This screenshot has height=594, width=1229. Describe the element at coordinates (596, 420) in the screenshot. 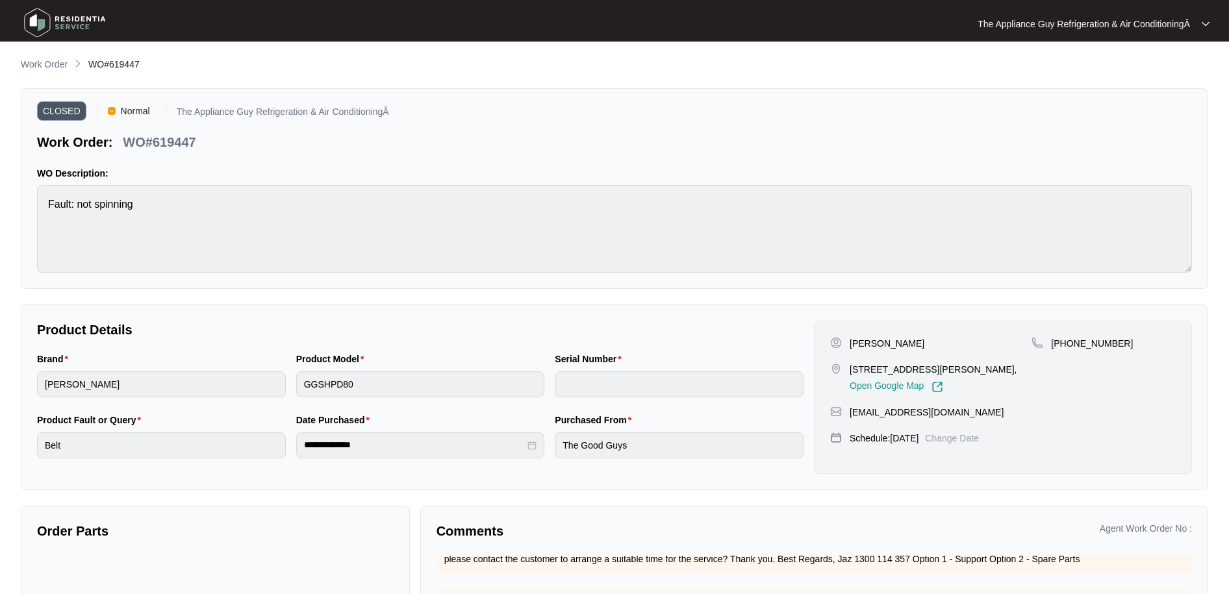

I see `label: Purchased From` at that location.